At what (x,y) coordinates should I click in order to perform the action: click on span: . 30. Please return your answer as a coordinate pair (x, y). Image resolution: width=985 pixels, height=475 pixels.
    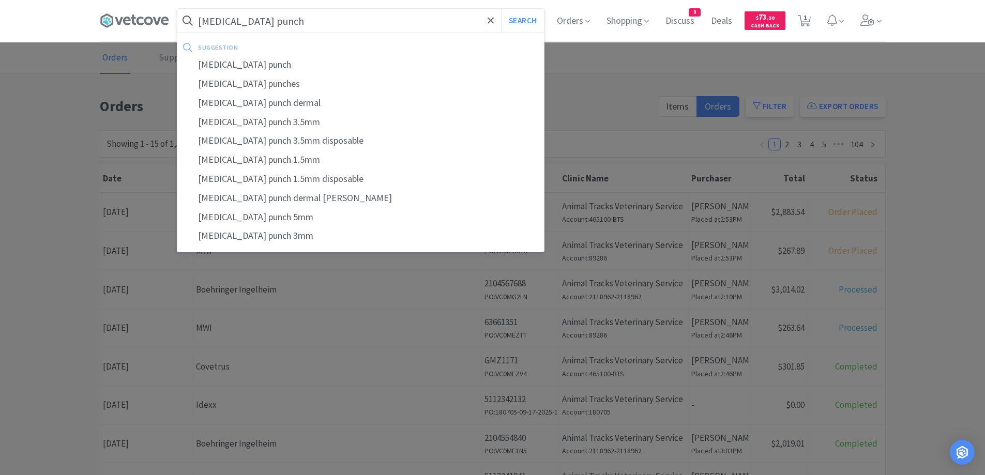
    Looking at the image, I should click on (770, 18).